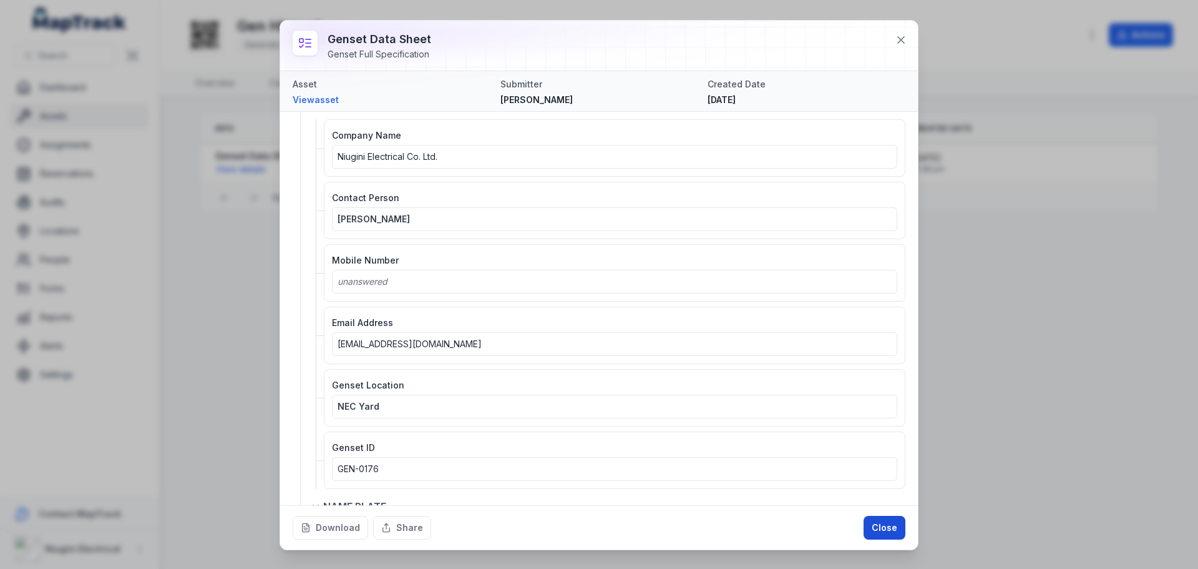 This screenshot has height=569, width=1198. What do you see at coordinates (365, 260) in the screenshot?
I see `span: Mobile Number` at bounding box center [365, 260].